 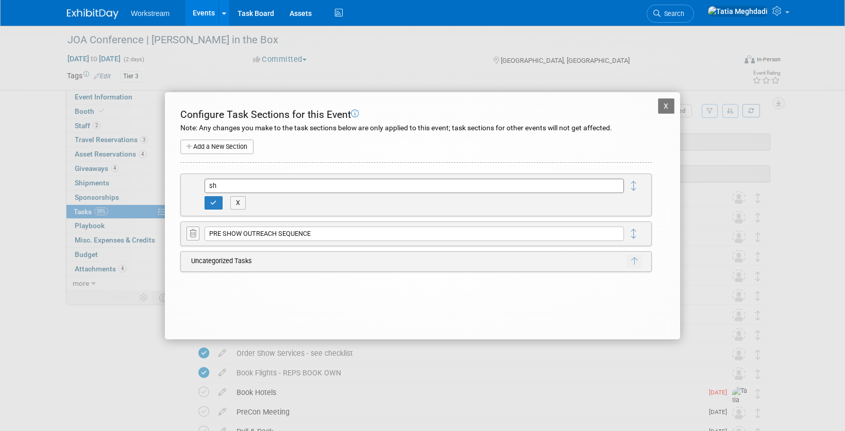 What do you see at coordinates (416, 127) in the screenshot?
I see `div: Note: Any changes you make to the task sections below are only applied to this event; task sectio...` at bounding box center [416, 127].